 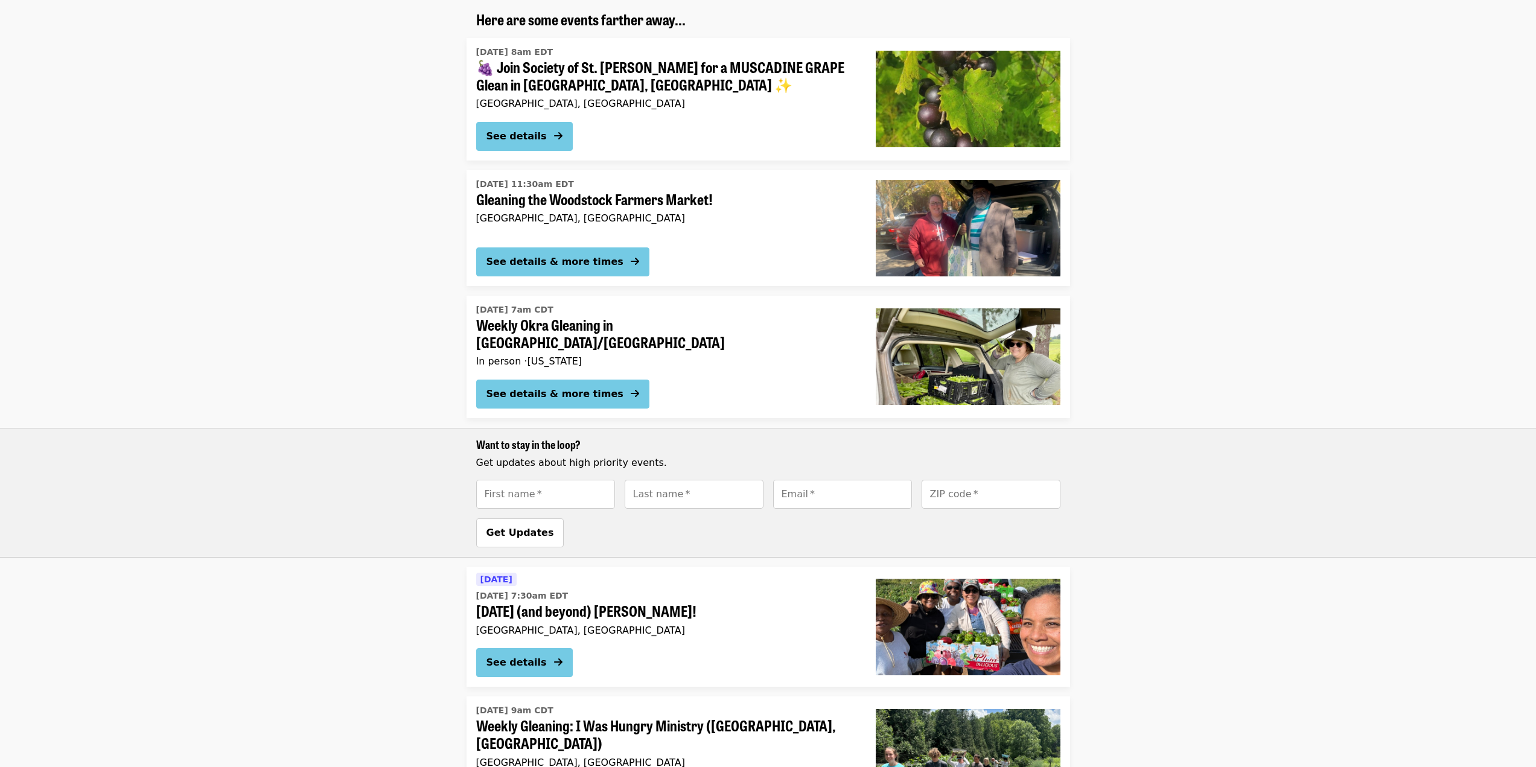 What do you see at coordinates (968, 357) in the screenshot?
I see `img: Weekly Okra Gleaning in Jemison/Clanton organized by Society of St. Andrew` at bounding box center [968, 357].